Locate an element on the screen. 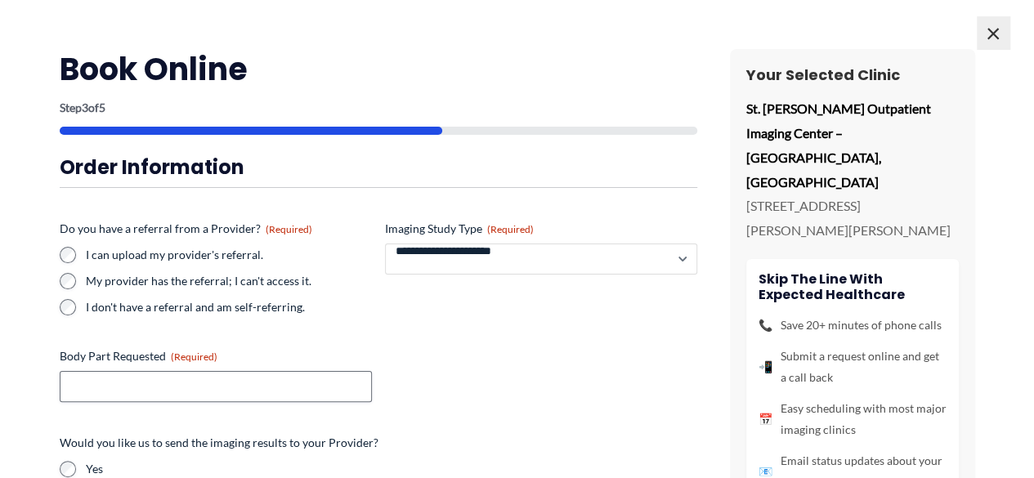 This screenshot has height=478, width=1034. label: I can upload my provider's referral. is located at coordinates (229, 255).